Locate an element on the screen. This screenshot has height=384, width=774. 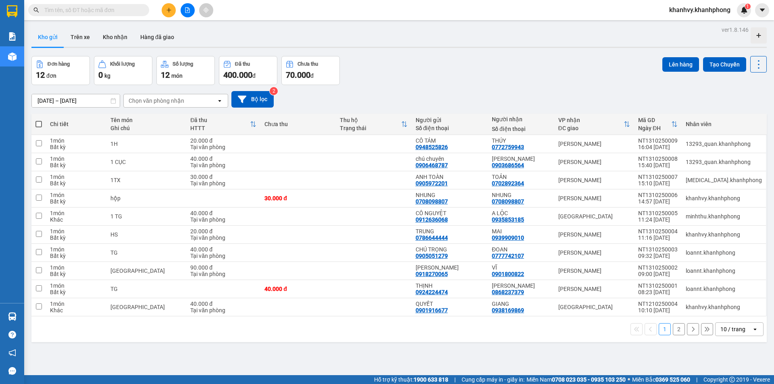
div: Thu hộ is located at coordinates (370, 120).